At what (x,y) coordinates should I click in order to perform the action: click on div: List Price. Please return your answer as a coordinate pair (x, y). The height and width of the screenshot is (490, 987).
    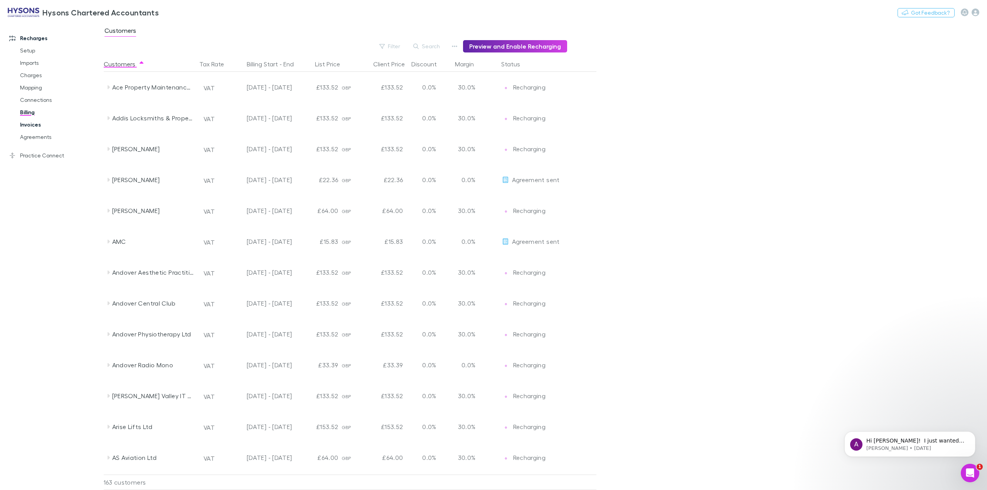
    Looking at the image, I should click on (332, 64).